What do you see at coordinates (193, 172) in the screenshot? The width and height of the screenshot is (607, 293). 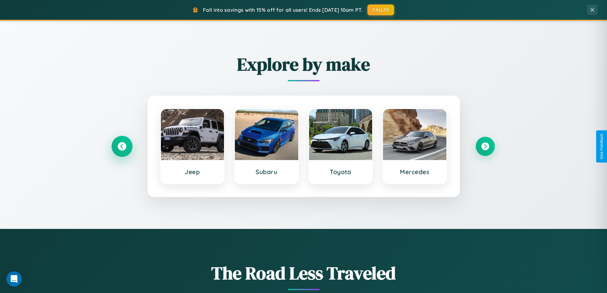 I see `h3: Jeep` at bounding box center [193, 172].